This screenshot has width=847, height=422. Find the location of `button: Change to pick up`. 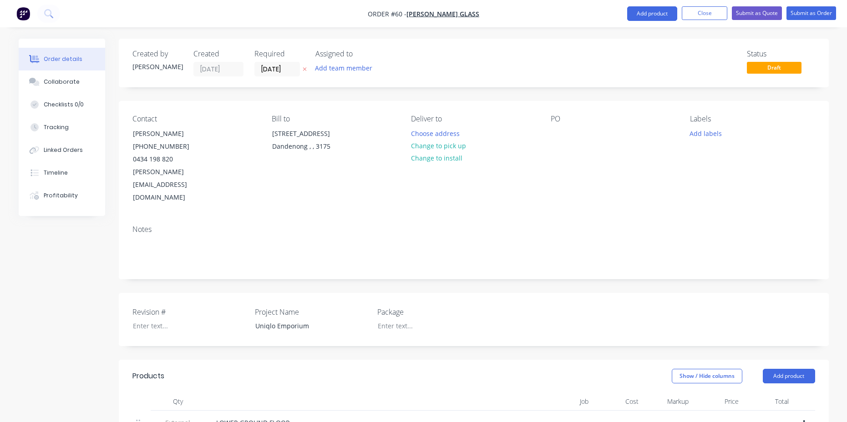

button: Change to pick up is located at coordinates (438, 146).